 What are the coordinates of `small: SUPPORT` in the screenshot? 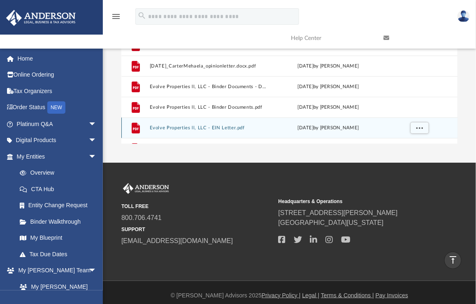 It's located at (197, 229).